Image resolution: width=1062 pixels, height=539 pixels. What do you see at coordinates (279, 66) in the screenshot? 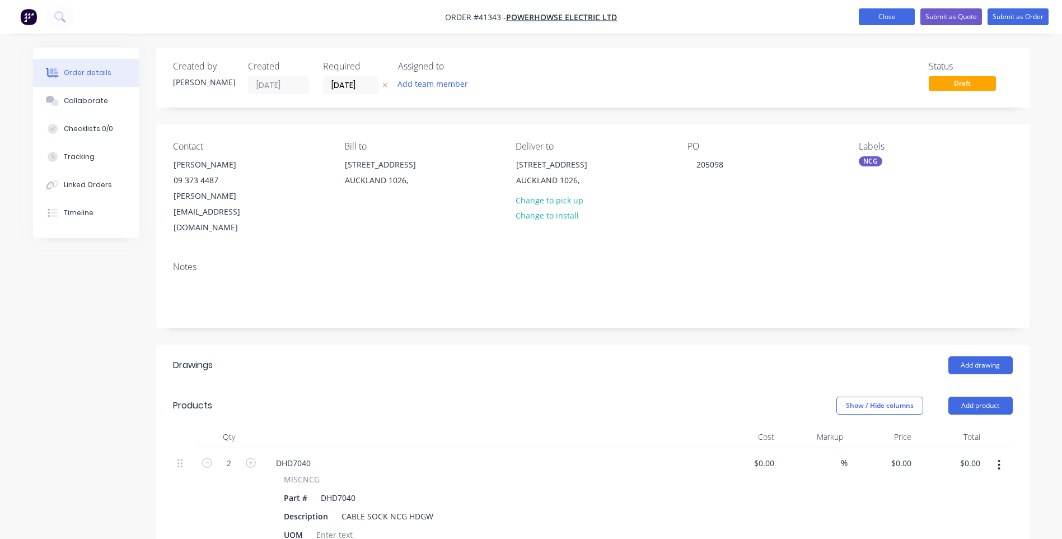
I see `div: Created` at bounding box center [279, 66].